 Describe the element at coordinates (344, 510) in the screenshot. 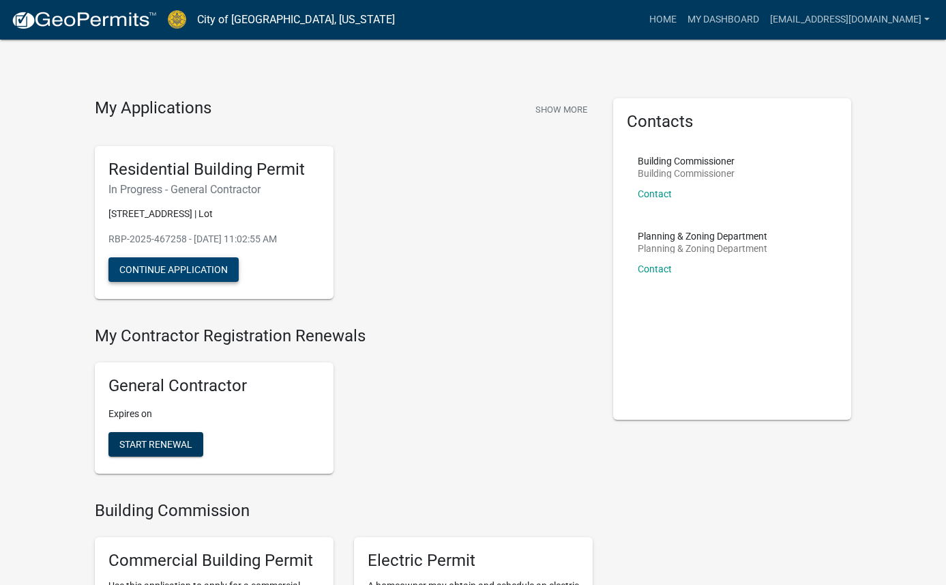

I see `h4: Building Commission` at that location.